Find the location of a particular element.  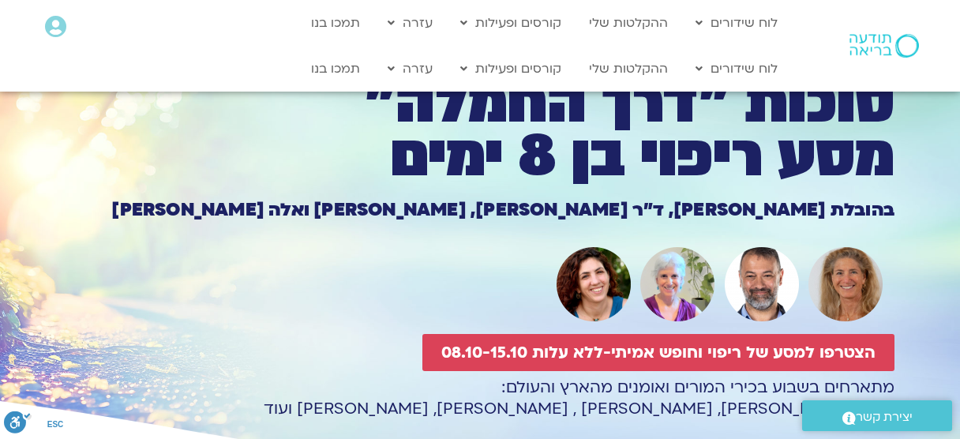

img: תודעה בריאה is located at coordinates (885, 46).